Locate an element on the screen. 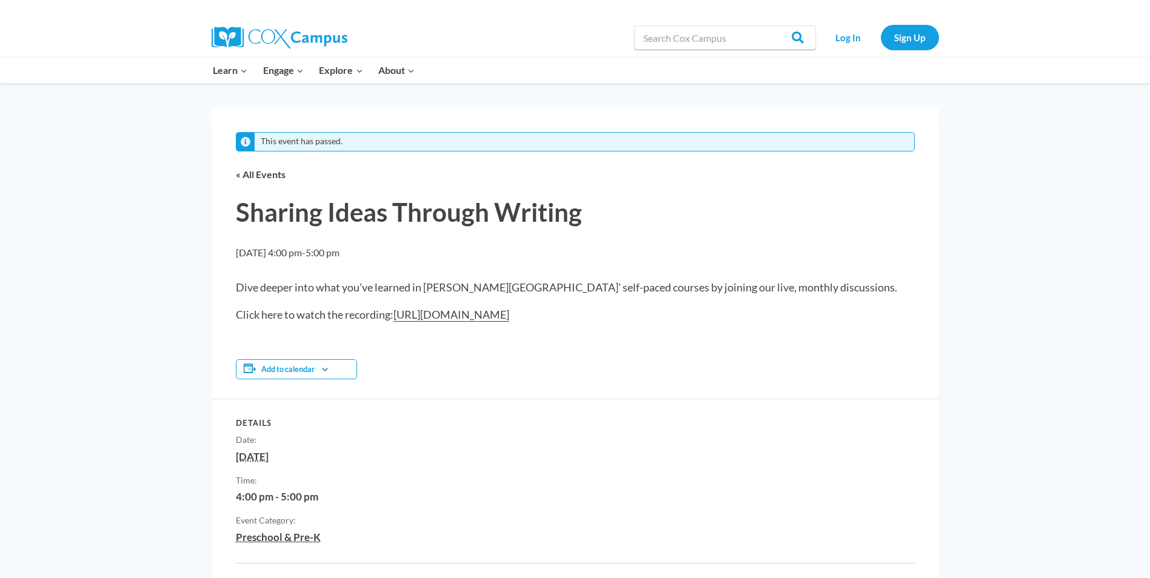  a: « All Events is located at coordinates (261, 174).